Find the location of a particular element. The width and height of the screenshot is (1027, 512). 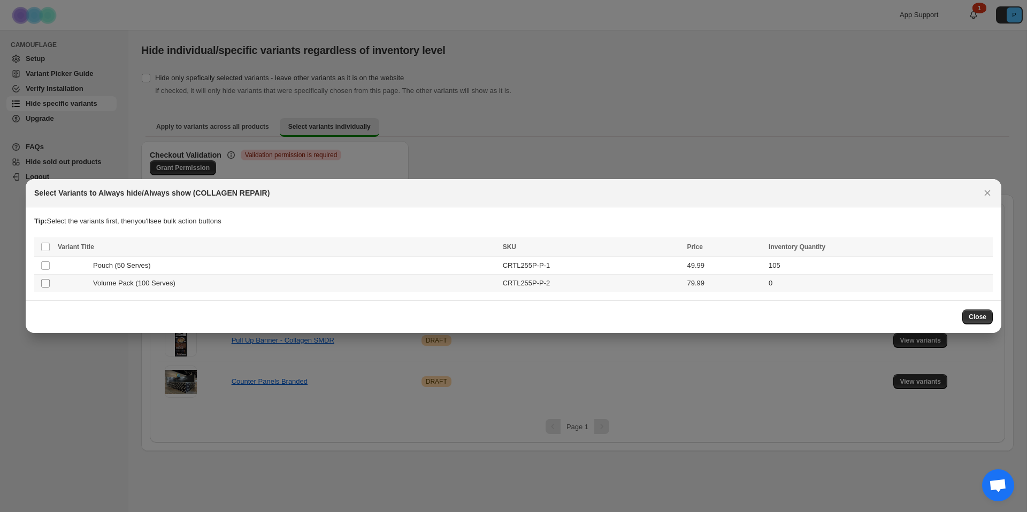

span: Close is located at coordinates (977, 317).